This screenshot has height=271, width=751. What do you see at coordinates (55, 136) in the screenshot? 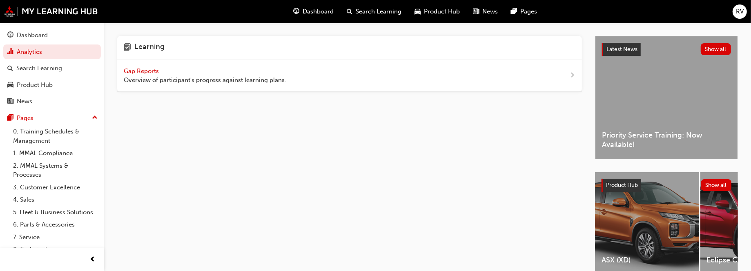
I see `a: 0. Training Schedules & Management` at bounding box center [55, 136].